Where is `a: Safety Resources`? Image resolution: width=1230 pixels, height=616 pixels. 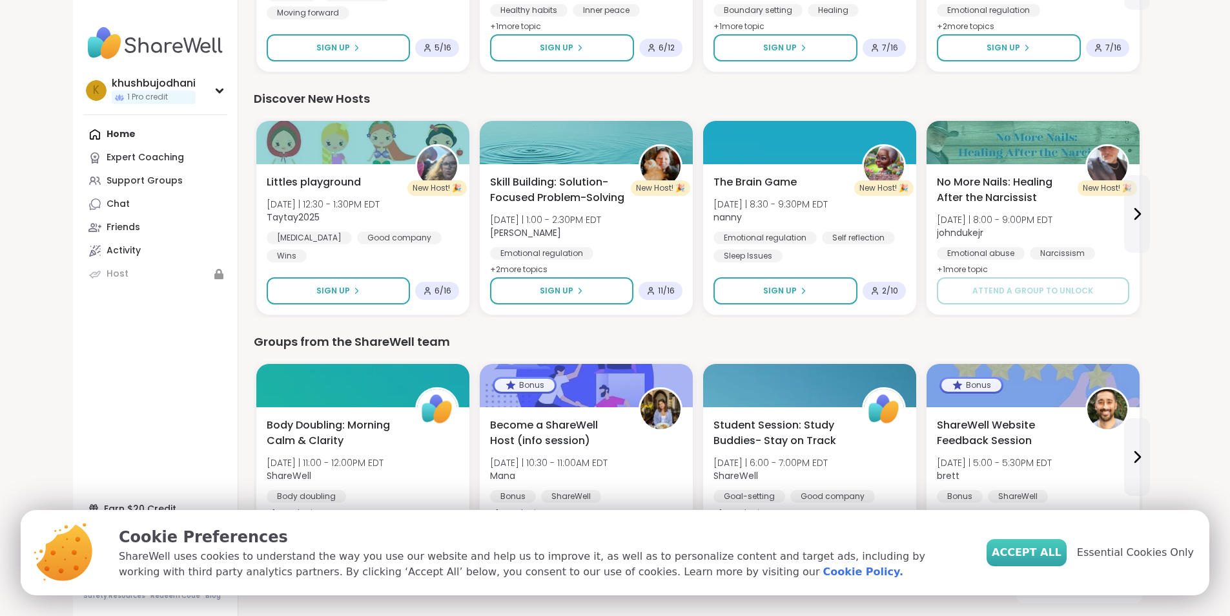 a: Safety Resources is located at coordinates (114, 595).